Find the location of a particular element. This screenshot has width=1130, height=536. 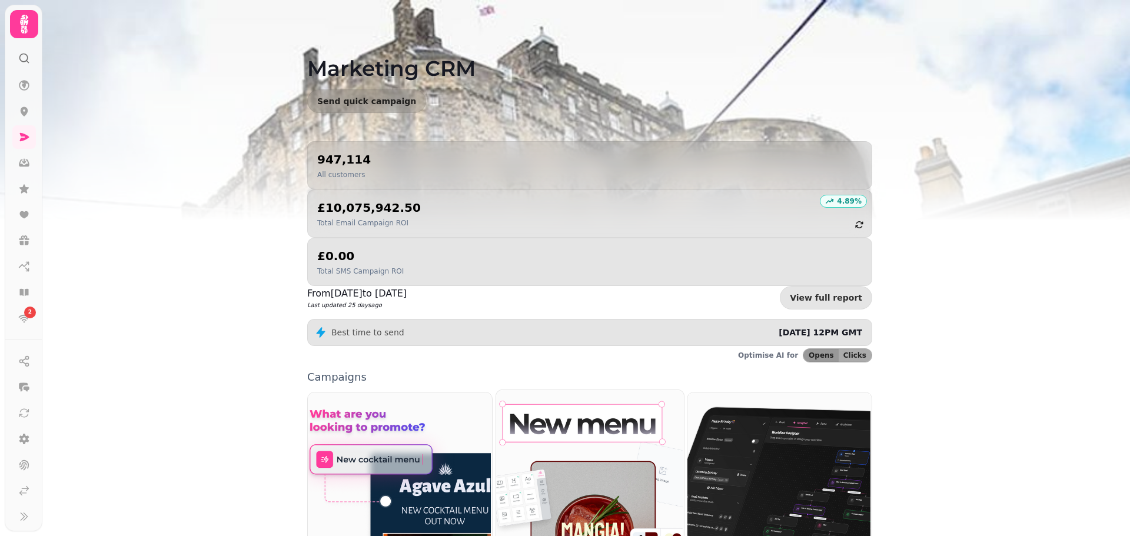

button: Send quick campaign is located at coordinates (367, 101).